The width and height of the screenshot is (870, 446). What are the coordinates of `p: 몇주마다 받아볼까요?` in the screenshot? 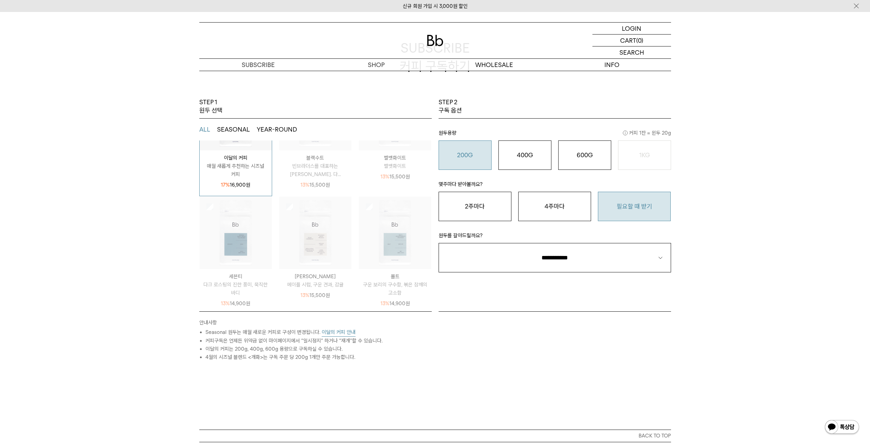 It's located at (555, 186).